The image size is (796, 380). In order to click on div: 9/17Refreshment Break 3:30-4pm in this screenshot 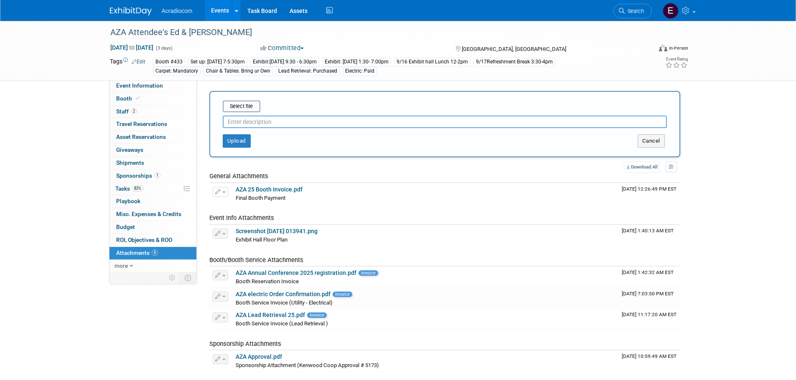, I will do `click(514, 62)`.